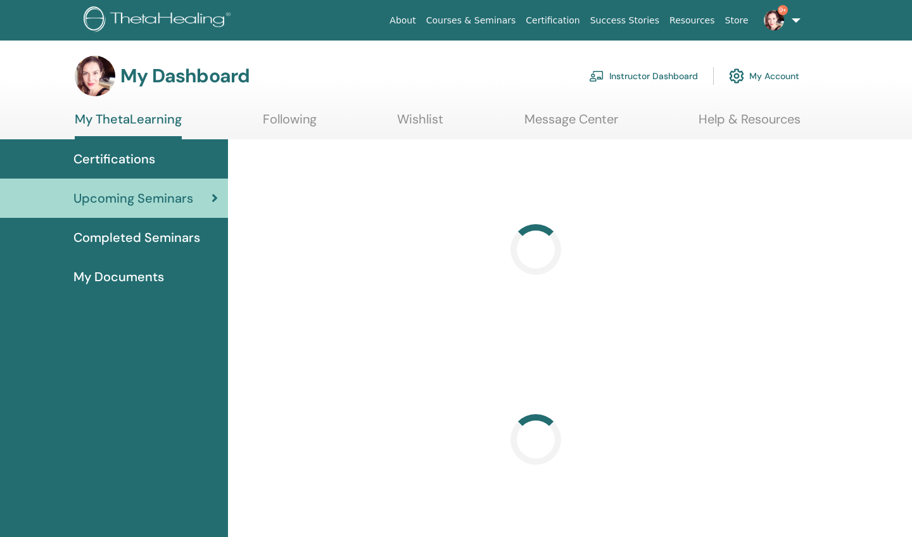 Image resolution: width=912 pixels, height=537 pixels. What do you see at coordinates (420, 124) in the screenshot?
I see `a: Wishlist` at bounding box center [420, 124].